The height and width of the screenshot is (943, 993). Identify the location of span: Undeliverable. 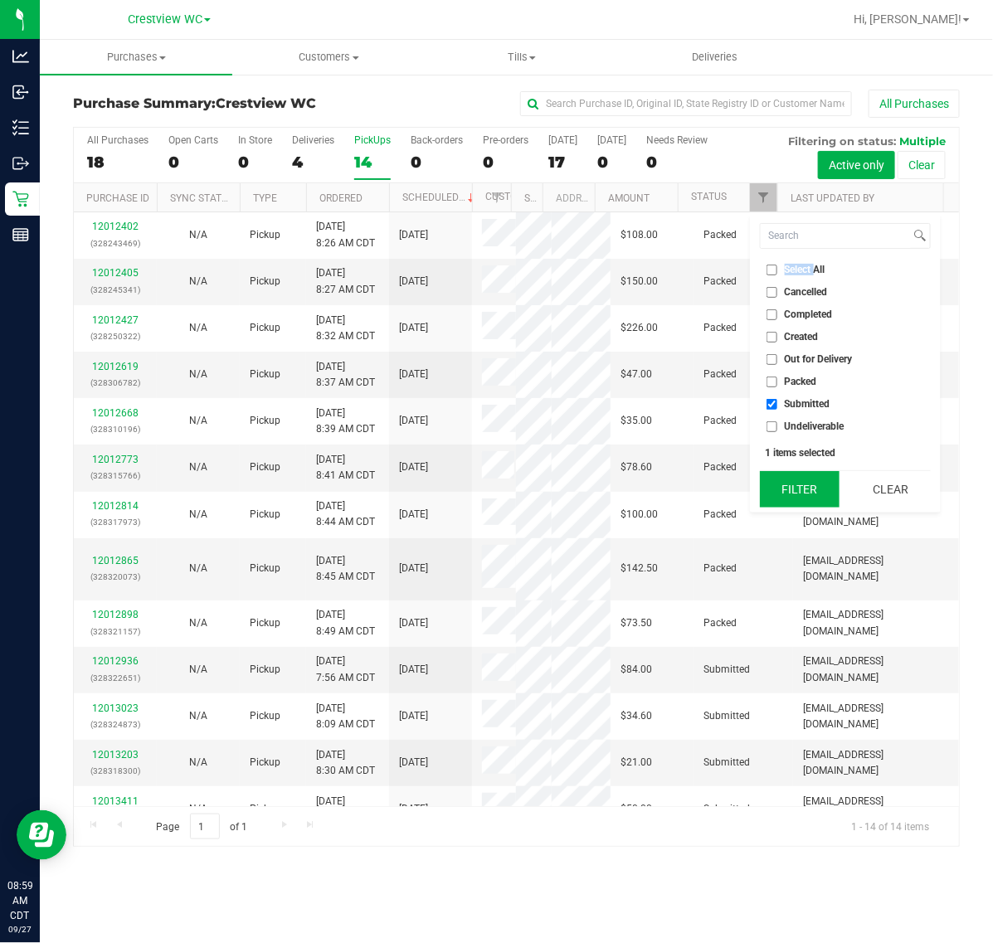
(815, 426).